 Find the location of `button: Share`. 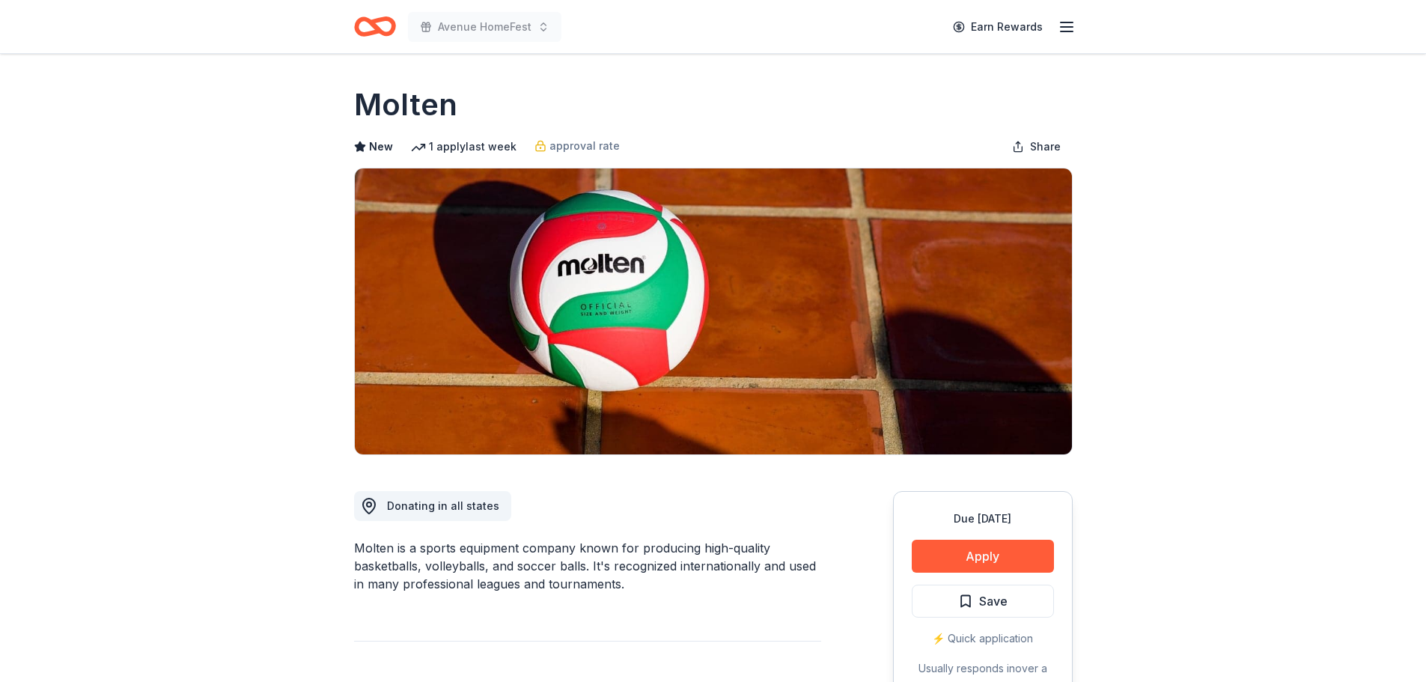

button: Share is located at coordinates (1036, 147).